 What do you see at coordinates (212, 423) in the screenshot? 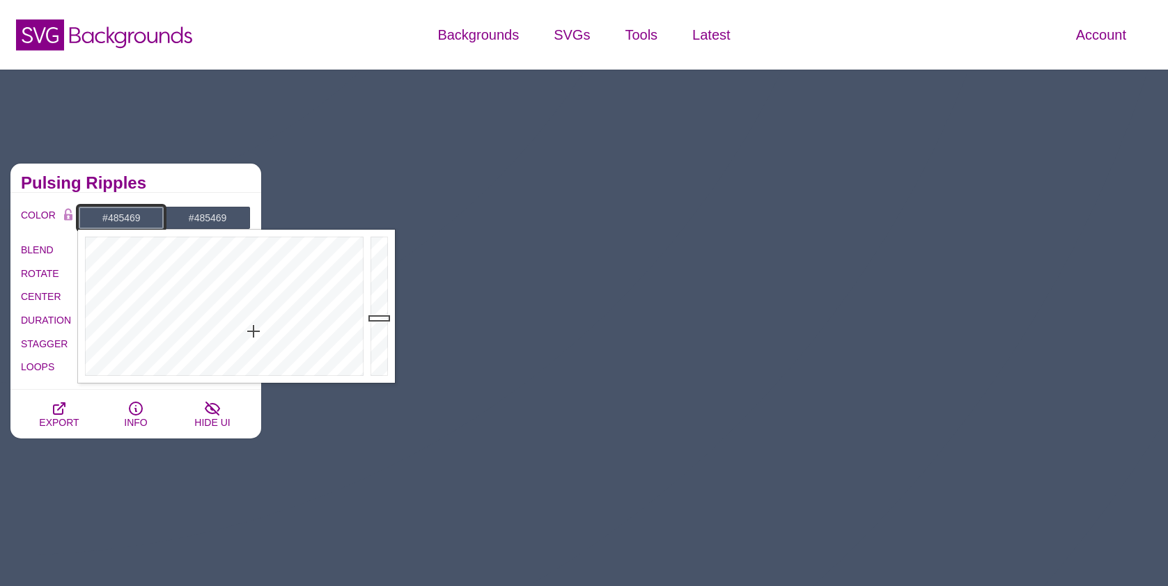
I see `span: HIDE UI` at bounding box center [212, 423].